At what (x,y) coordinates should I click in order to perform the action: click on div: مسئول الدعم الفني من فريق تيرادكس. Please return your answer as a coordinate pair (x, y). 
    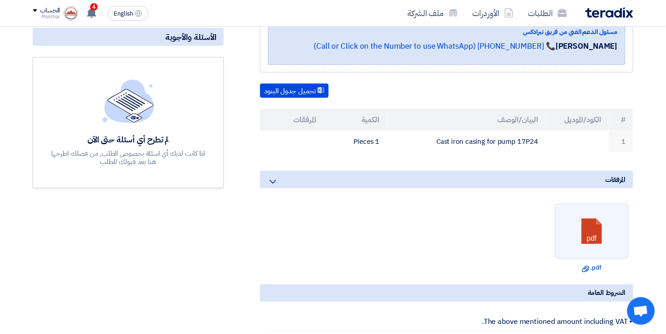
    Looking at the image, I should click on (446, 32).